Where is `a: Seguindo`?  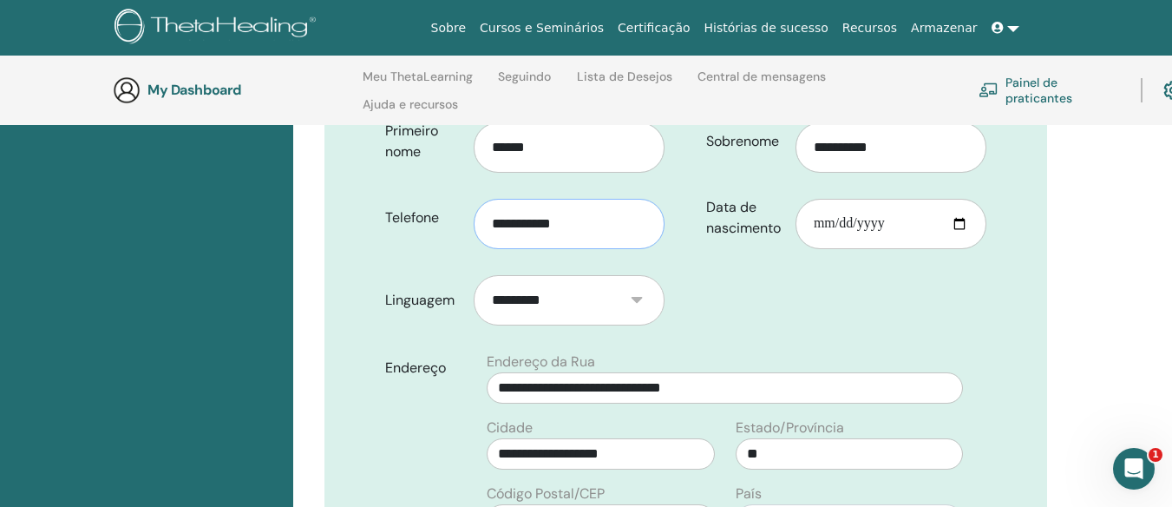 a: Seguindo is located at coordinates (524, 83).